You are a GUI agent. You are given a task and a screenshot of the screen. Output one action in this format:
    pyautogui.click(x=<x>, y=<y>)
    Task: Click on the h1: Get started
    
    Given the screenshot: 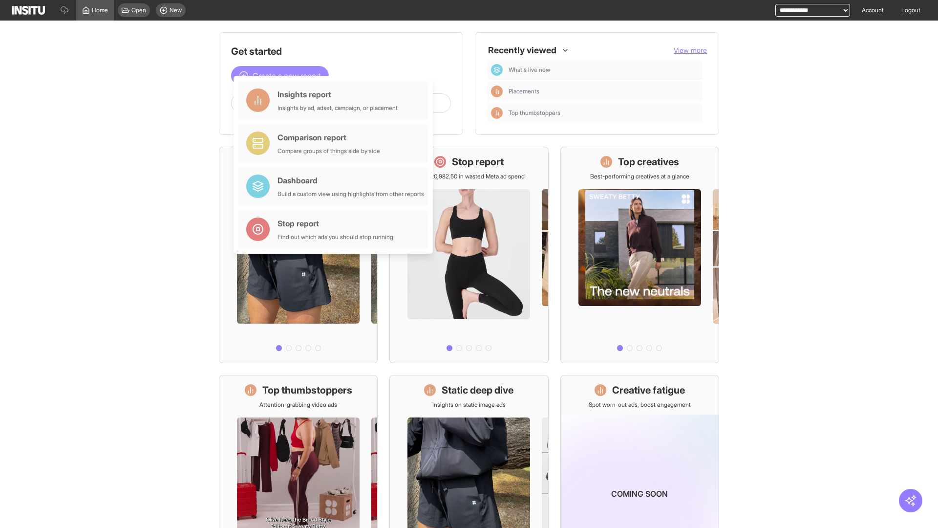 What is the action you would take?
    pyautogui.click(x=341, y=51)
    